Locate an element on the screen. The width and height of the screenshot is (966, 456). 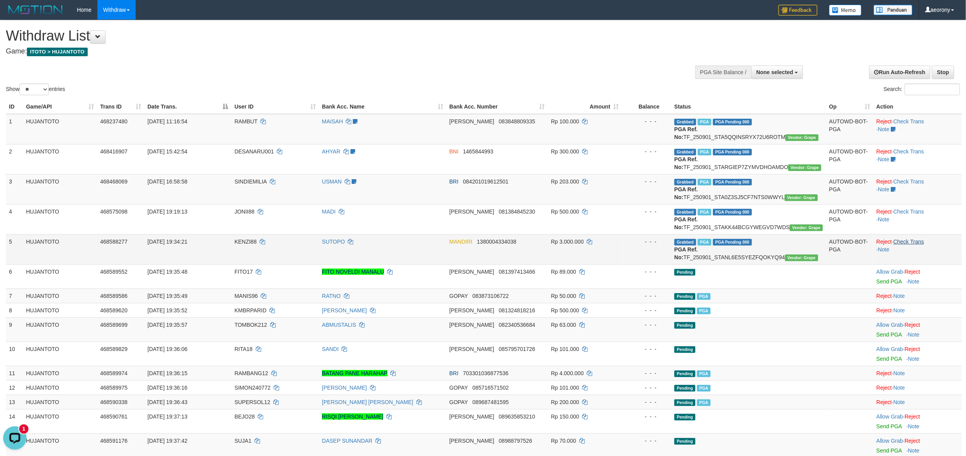
td: TF_250901_STA0Z3SJ5CF7NTS0WWYL is located at coordinates (749, 189).